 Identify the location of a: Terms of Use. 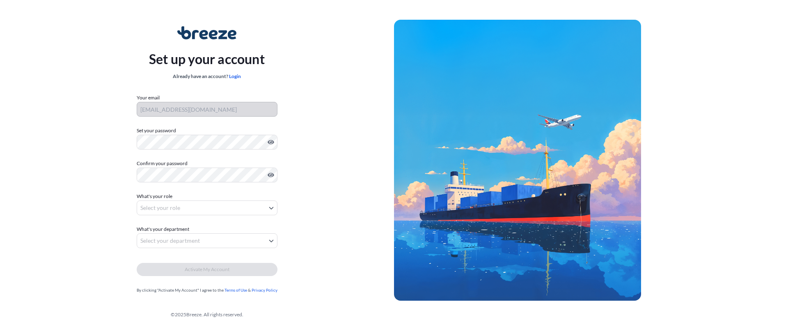
(236, 290).